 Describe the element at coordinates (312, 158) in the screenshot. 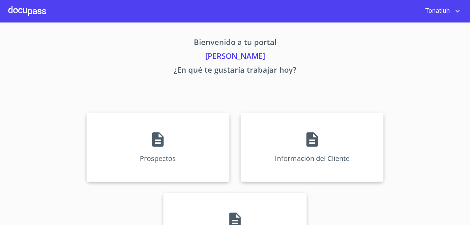

I see `p: Información del Cliente` at that location.